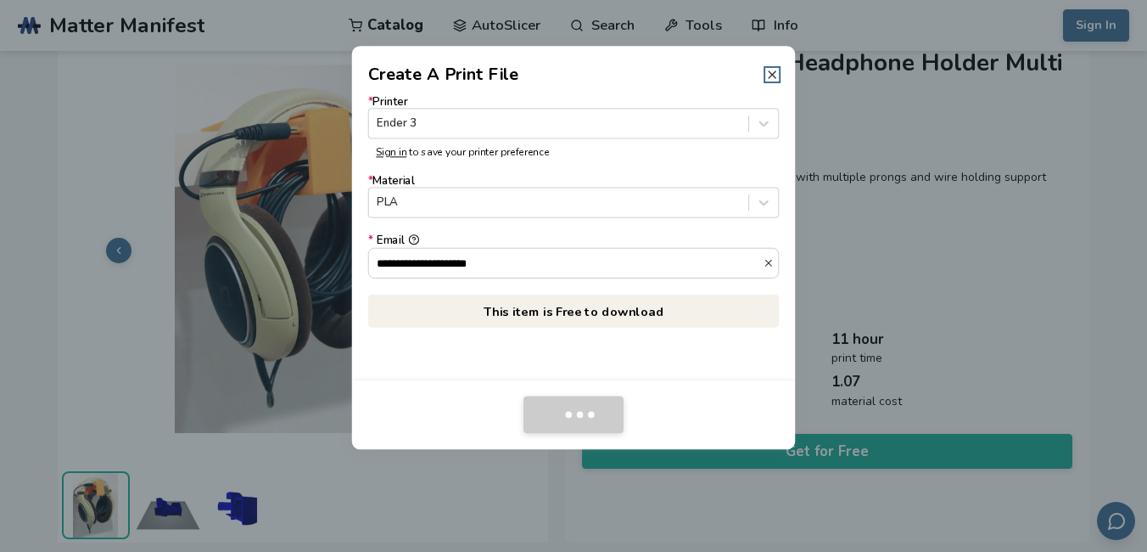 This screenshot has height=552, width=1147. What do you see at coordinates (378, 123) in the screenshot?
I see `input: *PrinterEnder 3` at bounding box center [378, 123].